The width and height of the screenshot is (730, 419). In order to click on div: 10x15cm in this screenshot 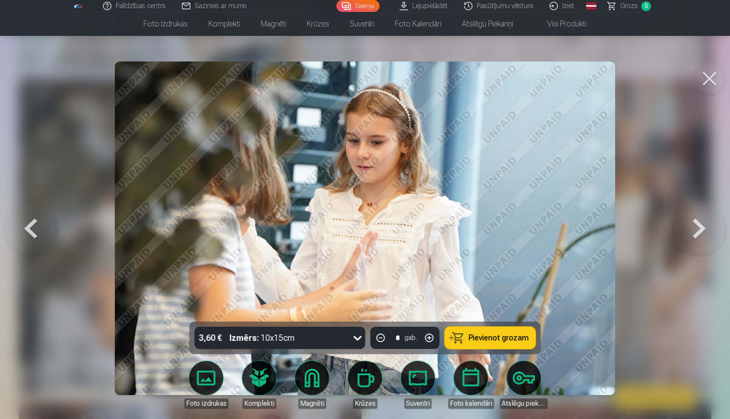, I will do `click(262, 338)`.